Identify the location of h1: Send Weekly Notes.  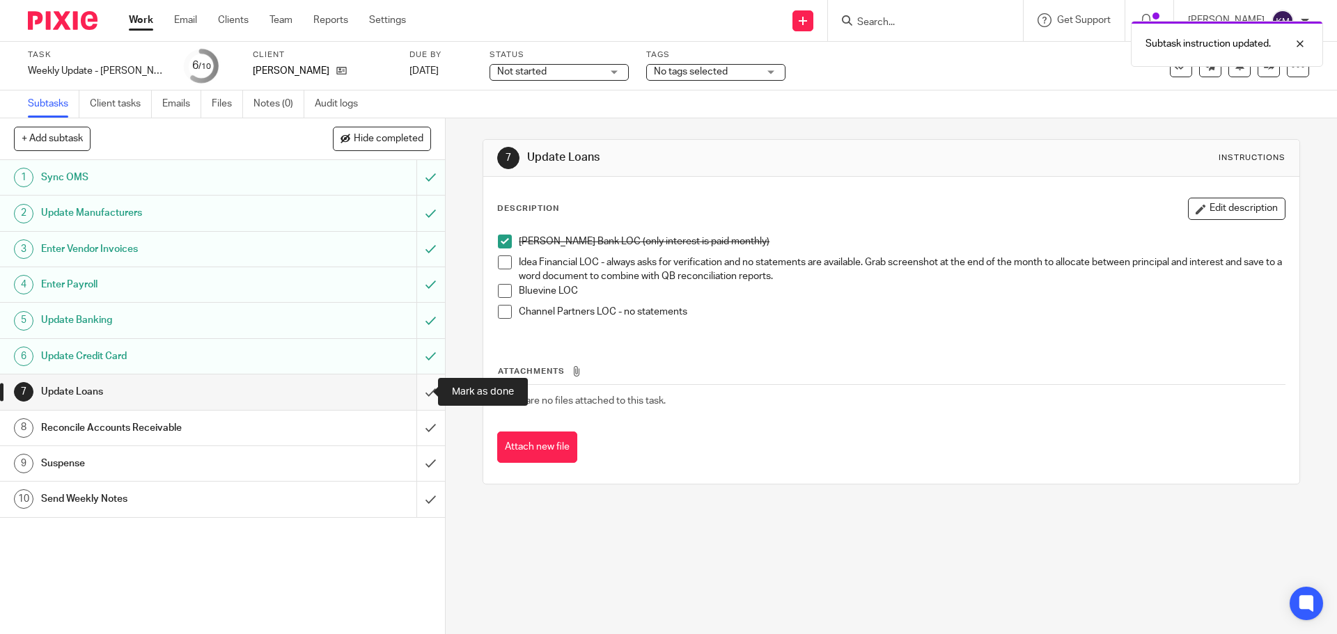
(162, 499).